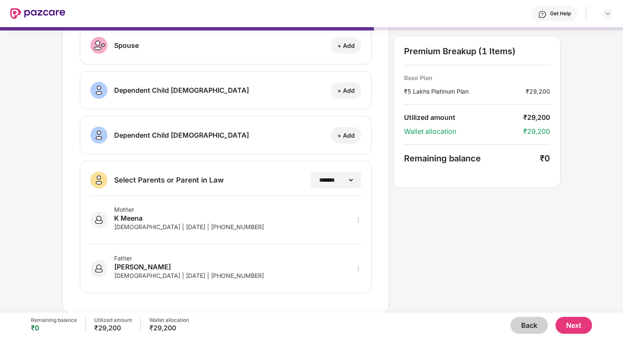 This screenshot has height=338, width=623. What do you see at coordinates (573, 326) in the screenshot?
I see `button: Next` at bounding box center [573, 326].